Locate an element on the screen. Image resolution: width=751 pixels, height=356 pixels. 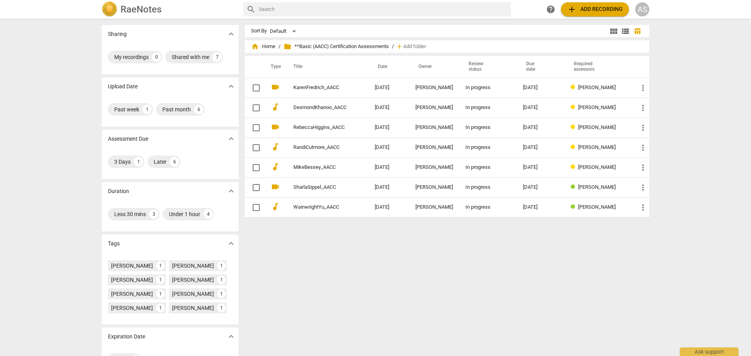
input: Search is located at coordinates (383, 9).